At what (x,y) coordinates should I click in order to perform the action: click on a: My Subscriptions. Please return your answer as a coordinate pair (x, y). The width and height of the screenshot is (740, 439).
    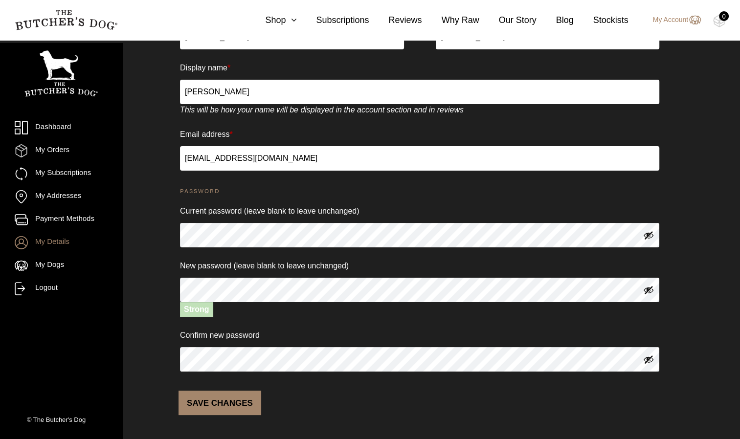
    Looking at the image, I should click on (61, 174).